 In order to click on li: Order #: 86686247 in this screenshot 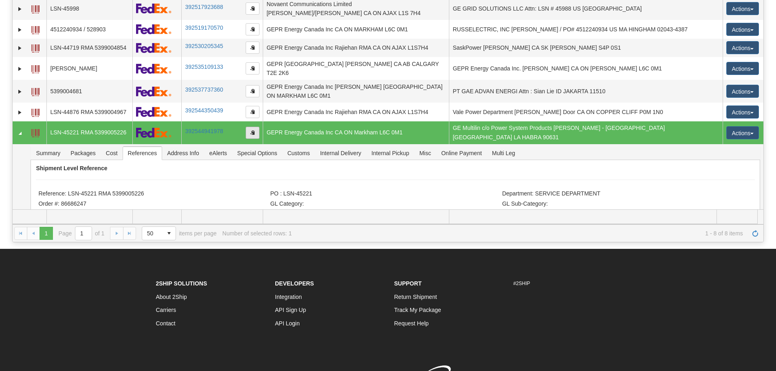, I will do `click(153, 205)`.